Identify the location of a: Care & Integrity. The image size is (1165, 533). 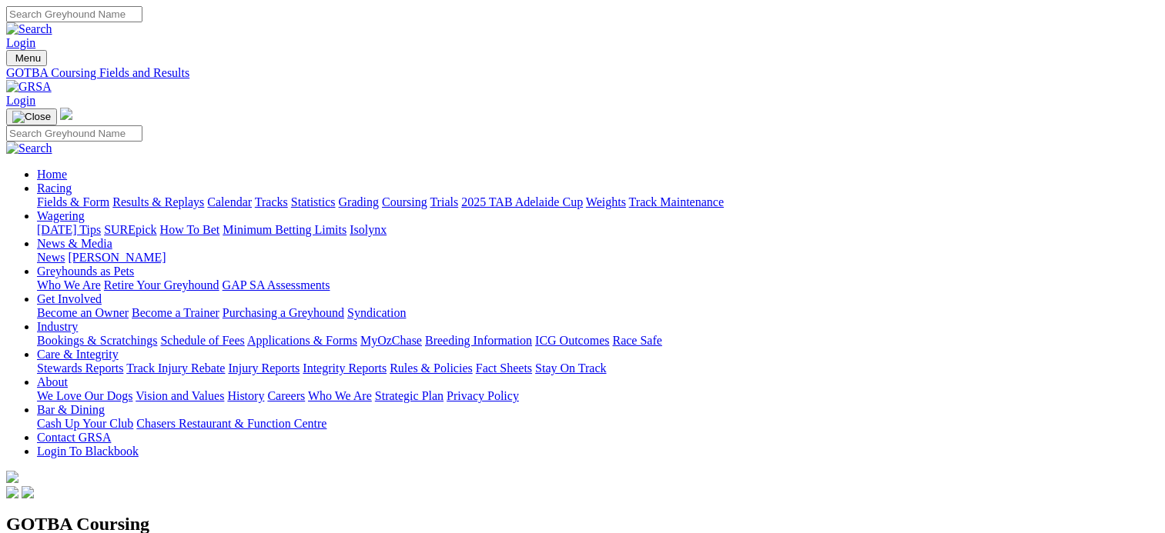
(78, 354).